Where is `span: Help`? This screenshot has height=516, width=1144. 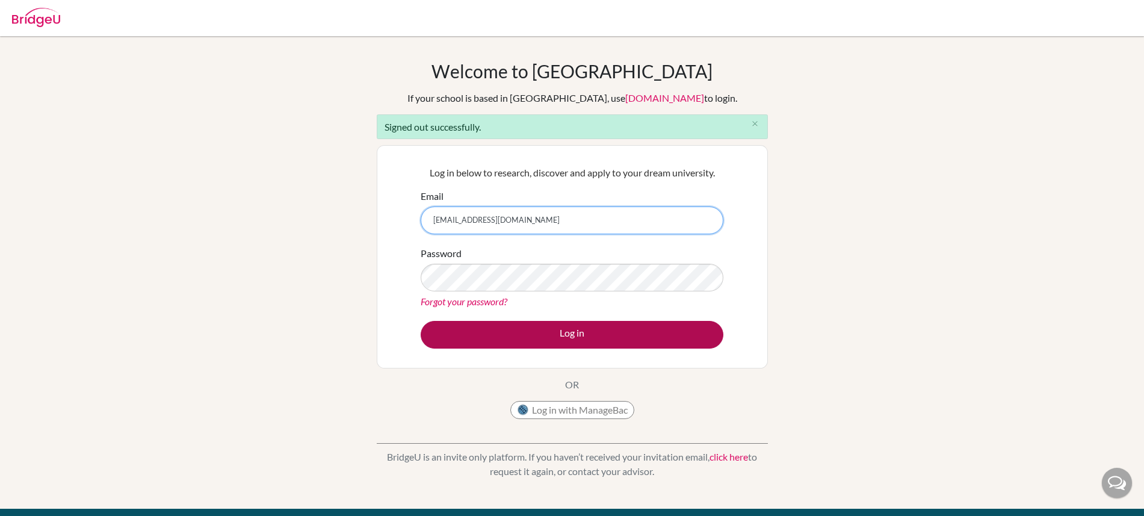 span: Help is located at coordinates (40, 14).